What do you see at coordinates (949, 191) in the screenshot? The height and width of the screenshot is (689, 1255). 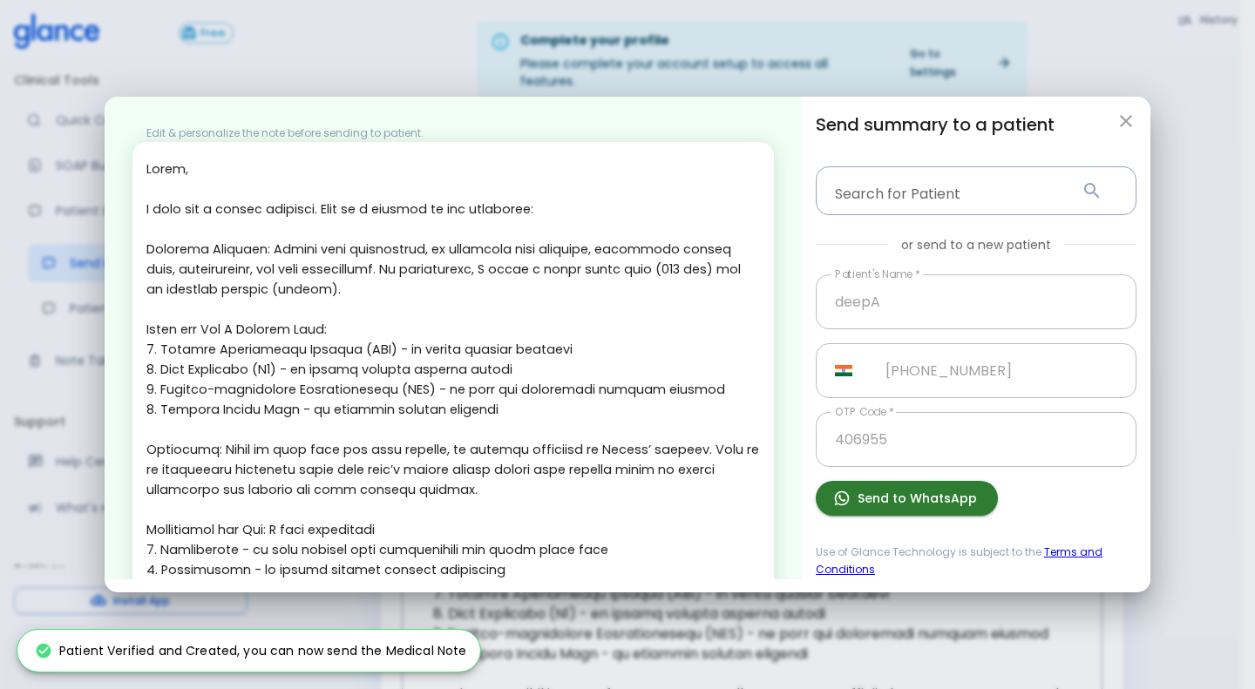 I see `input: Patient Name or Phone Number` at bounding box center [949, 191].